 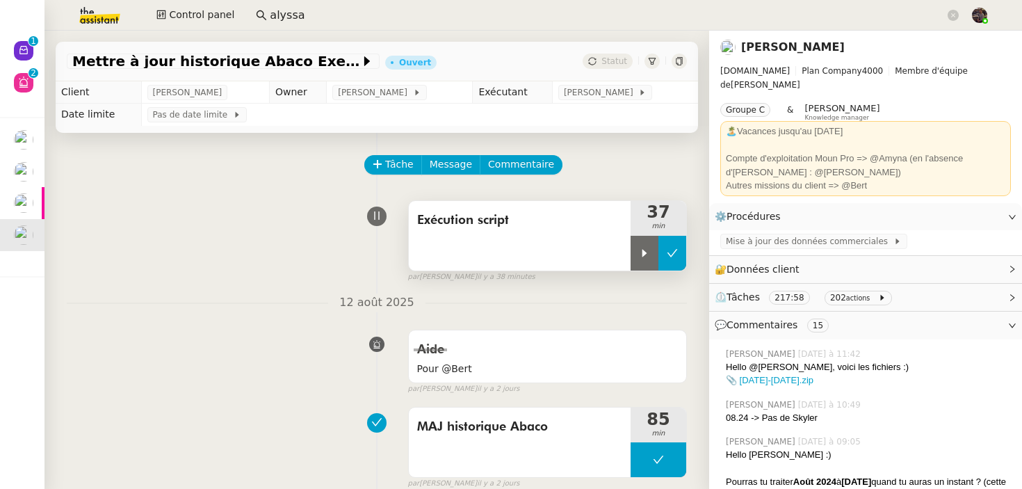 I want to click on span: Tâche, so click(x=399, y=164).